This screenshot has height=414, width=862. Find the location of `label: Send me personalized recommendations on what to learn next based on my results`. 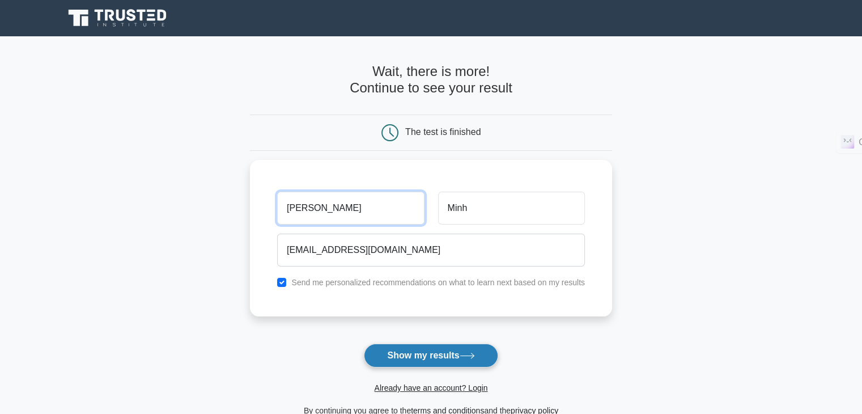

label: Send me personalized recommendations on what to learn next based on my results is located at coordinates (438, 282).